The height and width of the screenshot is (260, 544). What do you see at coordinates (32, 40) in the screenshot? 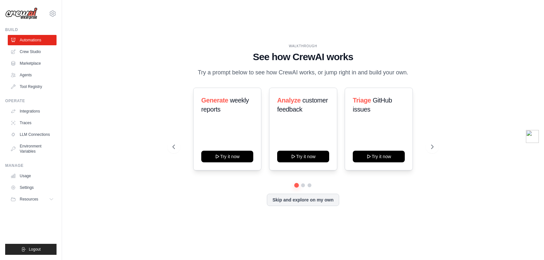
I see `a: Automations` at bounding box center [32, 40].